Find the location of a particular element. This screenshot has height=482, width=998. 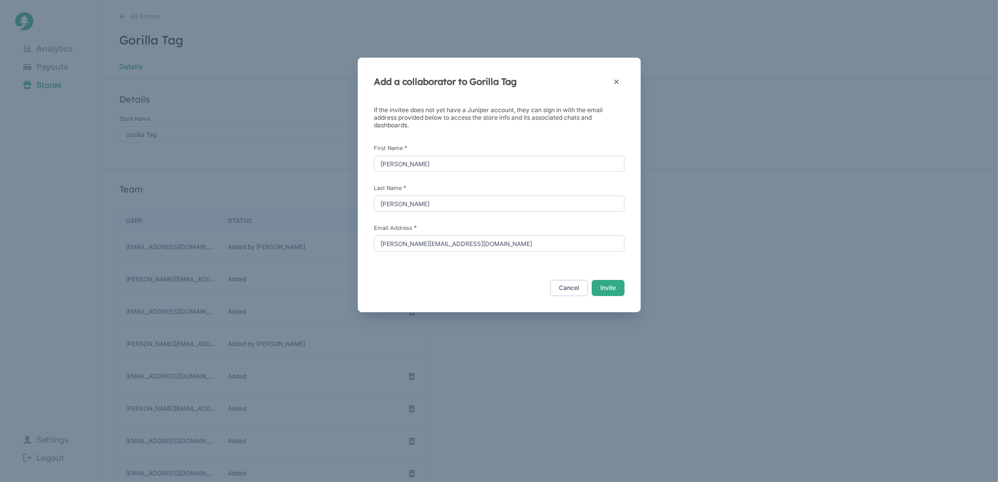

button: Cancel is located at coordinates (569, 288).